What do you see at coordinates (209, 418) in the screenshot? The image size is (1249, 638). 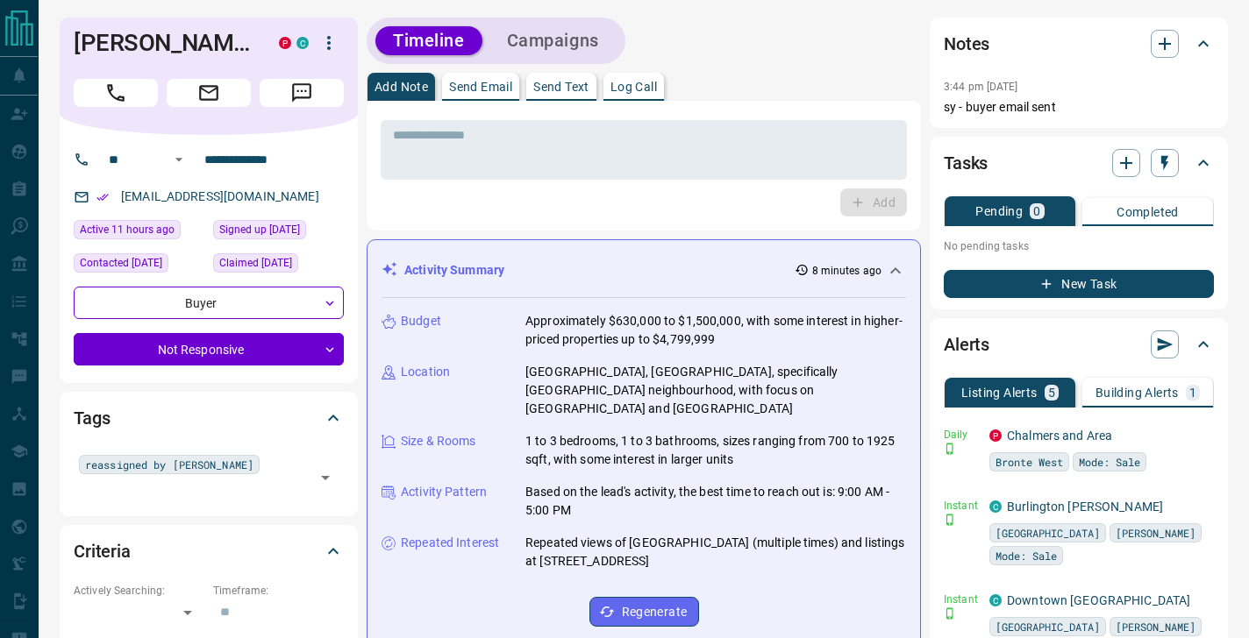 I see `div: Tags` at bounding box center [209, 418].